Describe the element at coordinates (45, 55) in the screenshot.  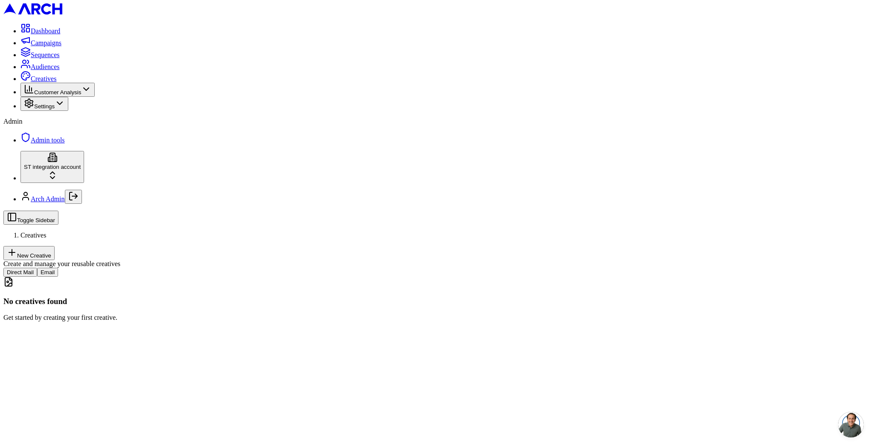
I see `span: Sequences` at that location.